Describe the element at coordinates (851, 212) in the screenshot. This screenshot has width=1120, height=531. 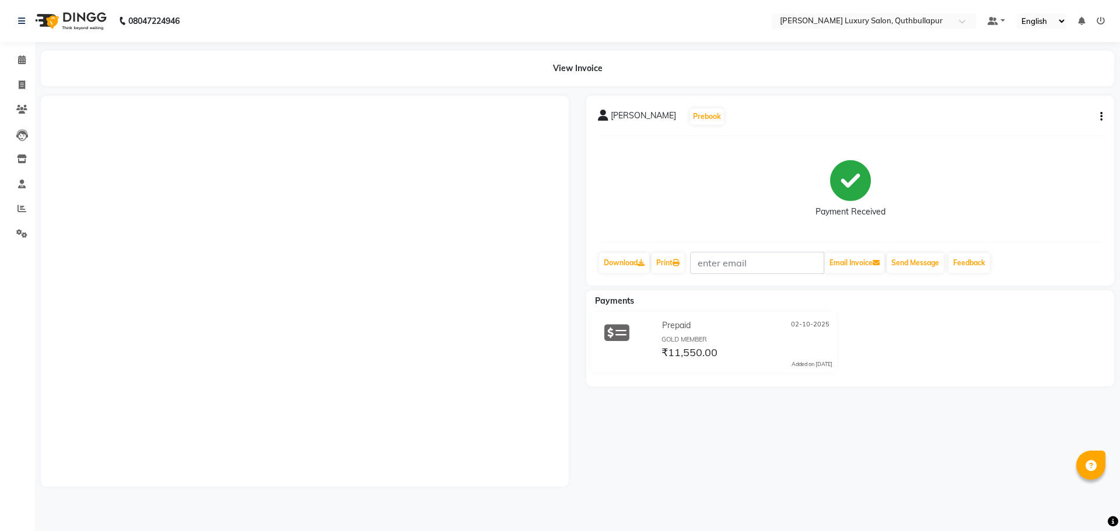
I see `div: Payment Received` at that location.